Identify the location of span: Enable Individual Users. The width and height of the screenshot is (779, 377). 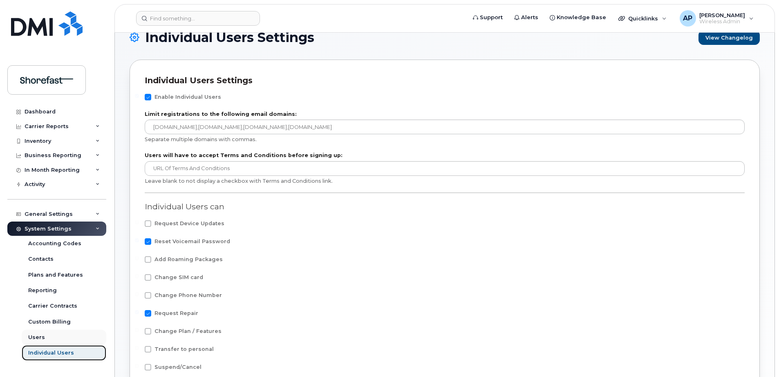
(187, 97).